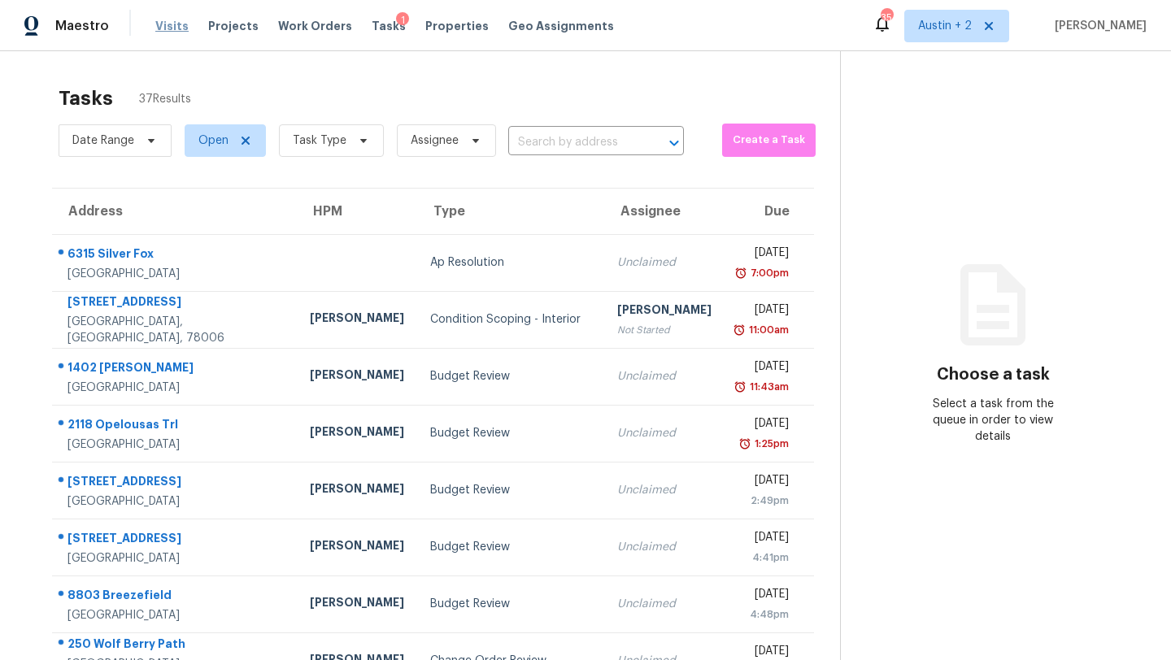 The image size is (1171, 660). I want to click on input: Search by address, so click(573, 142).